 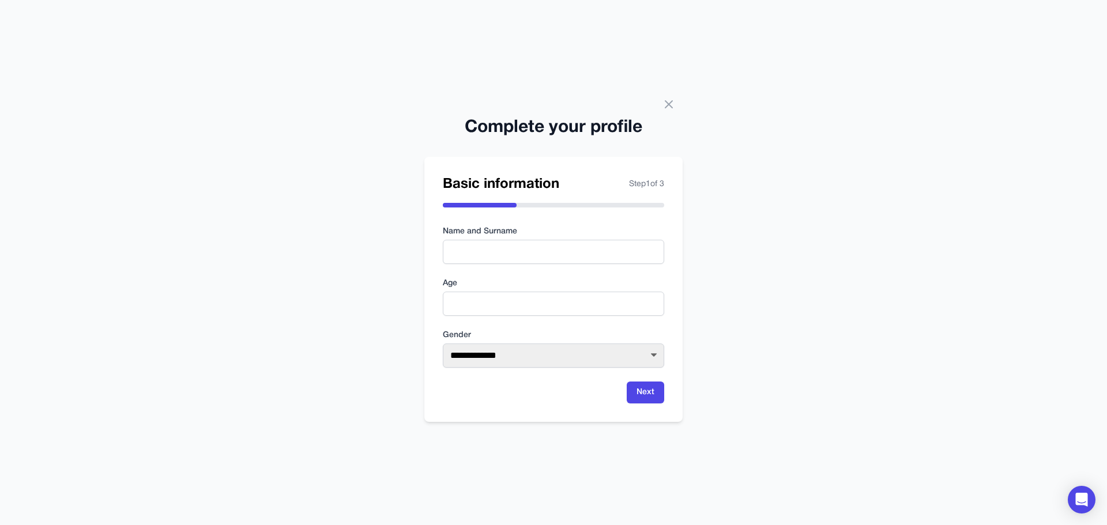 What do you see at coordinates (645, 393) in the screenshot?
I see `button: Next` at bounding box center [645, 393].